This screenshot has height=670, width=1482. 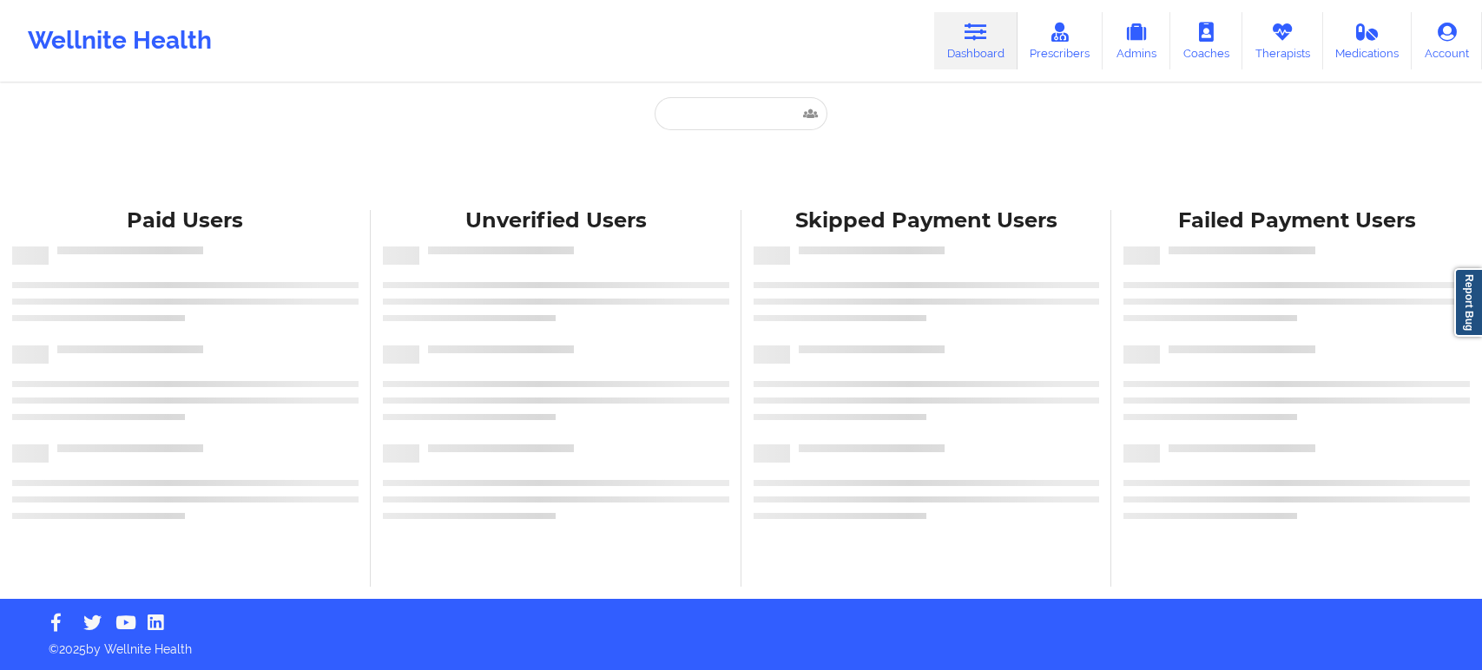 I want to click on a: Medications, so click(x=1367, y=41).